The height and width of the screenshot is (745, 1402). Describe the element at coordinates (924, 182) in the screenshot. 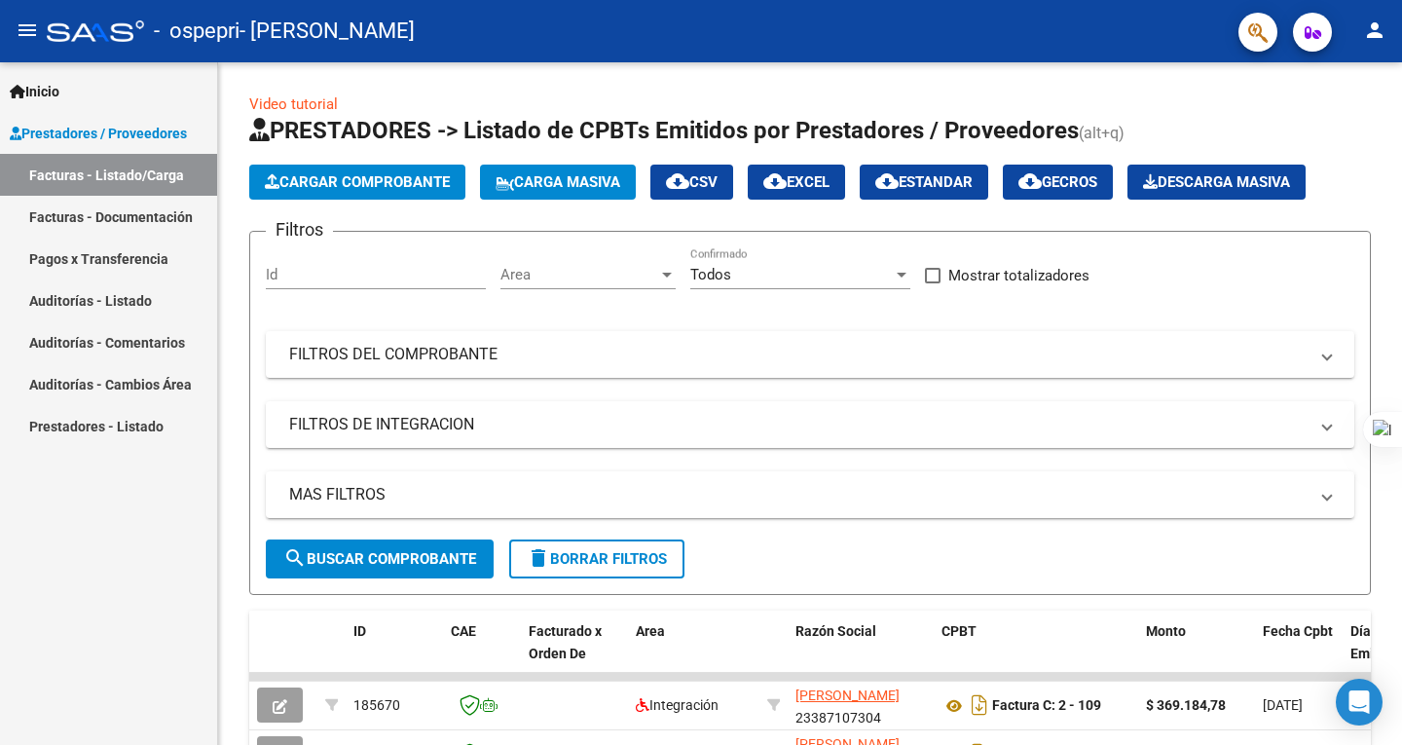

I see `span: Estandar` at that location.